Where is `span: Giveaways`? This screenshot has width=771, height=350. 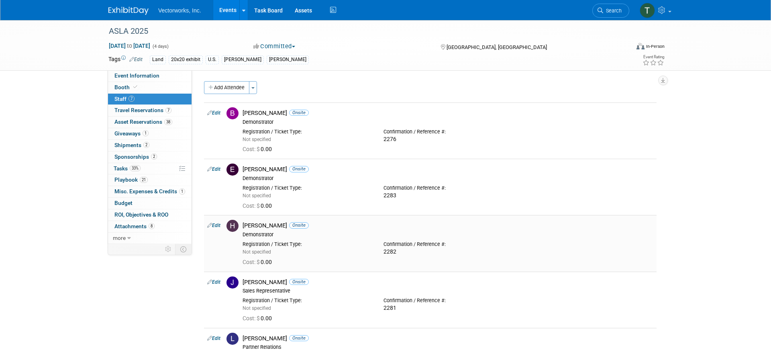
span: Giveaways is located at coordinates (131, 133).